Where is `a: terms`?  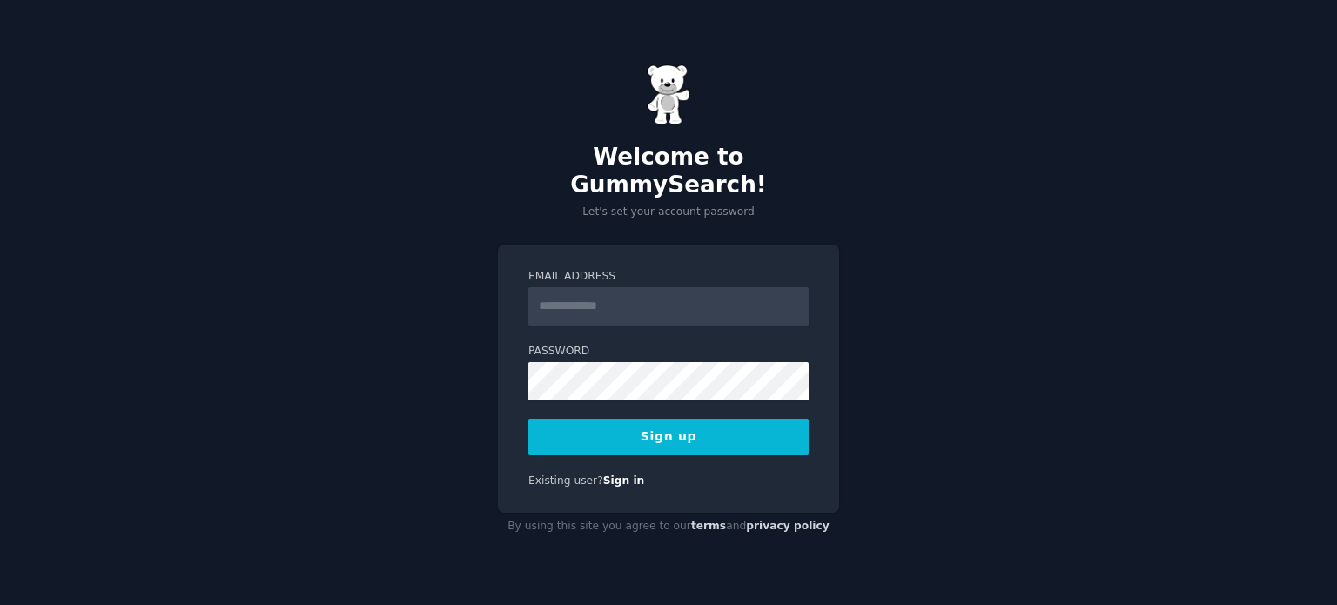 a: terms is located at coordinates (709, 526).